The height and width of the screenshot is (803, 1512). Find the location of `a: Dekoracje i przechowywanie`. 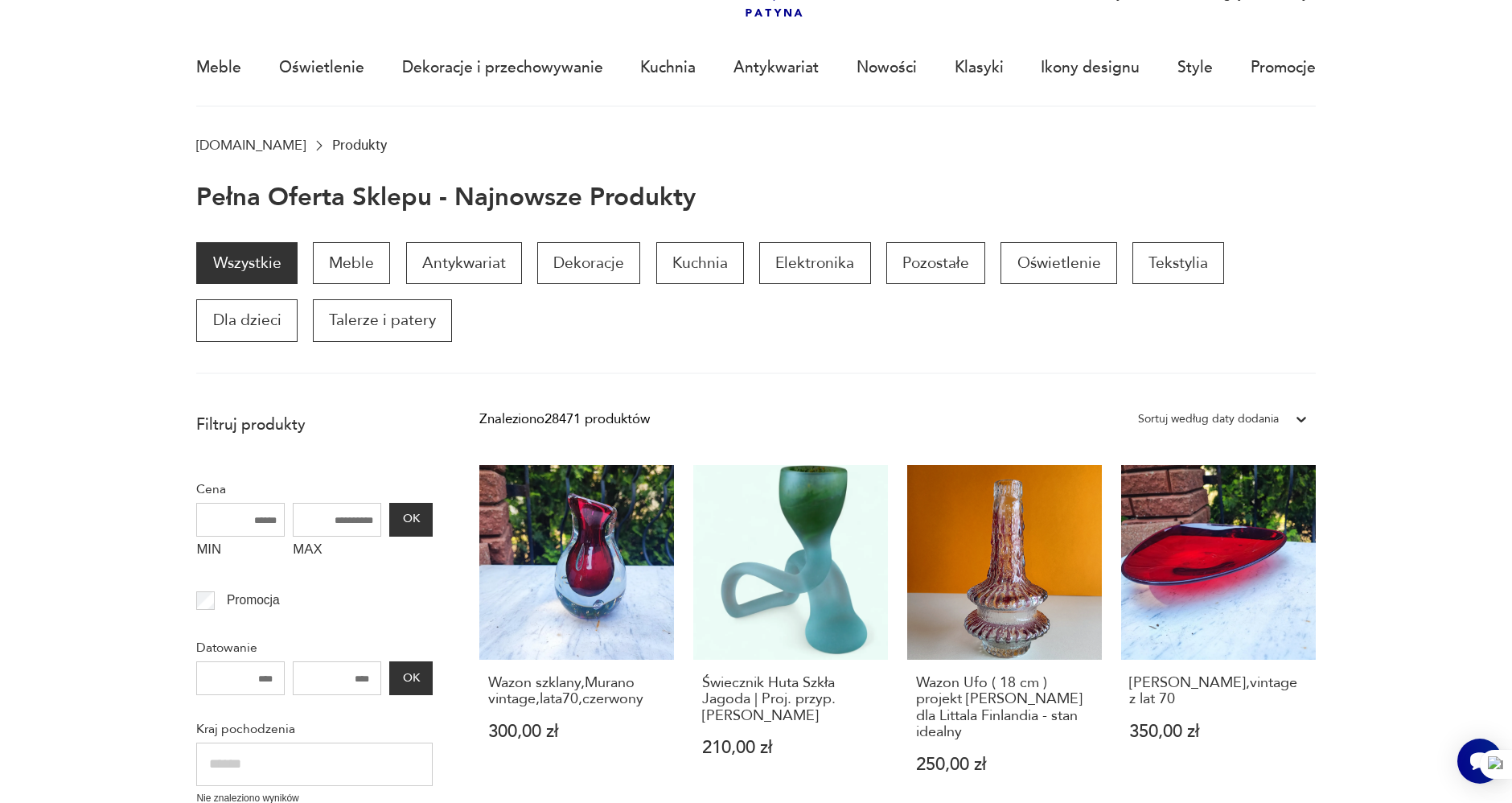

a: Dekoracje i przechowywanie is located at coordinates (503, 67).